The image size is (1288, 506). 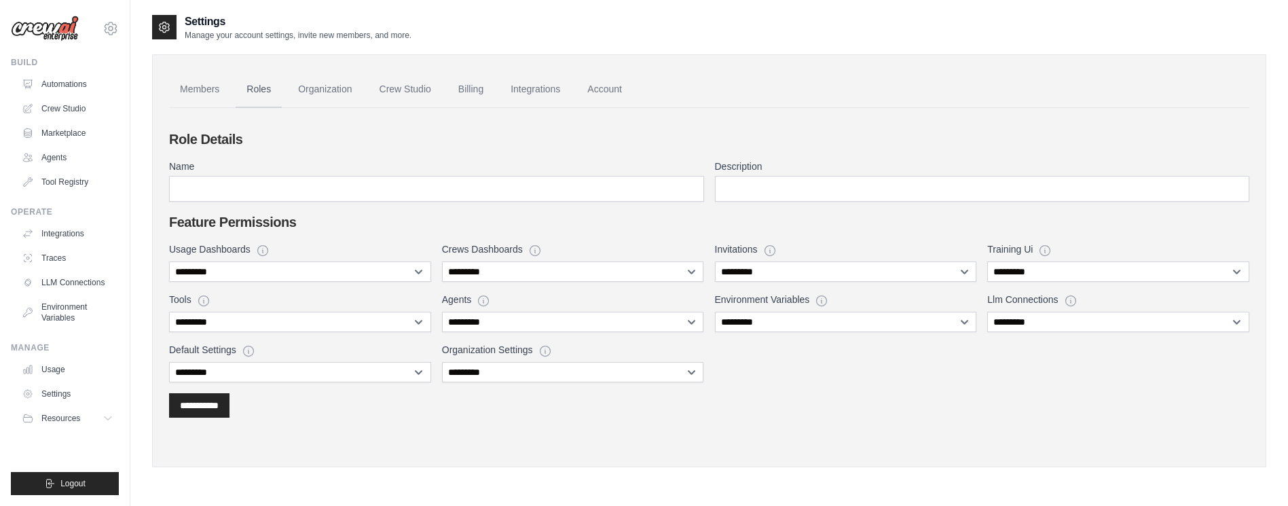 I want to click on img: Logo, so click(x=45, y=29).